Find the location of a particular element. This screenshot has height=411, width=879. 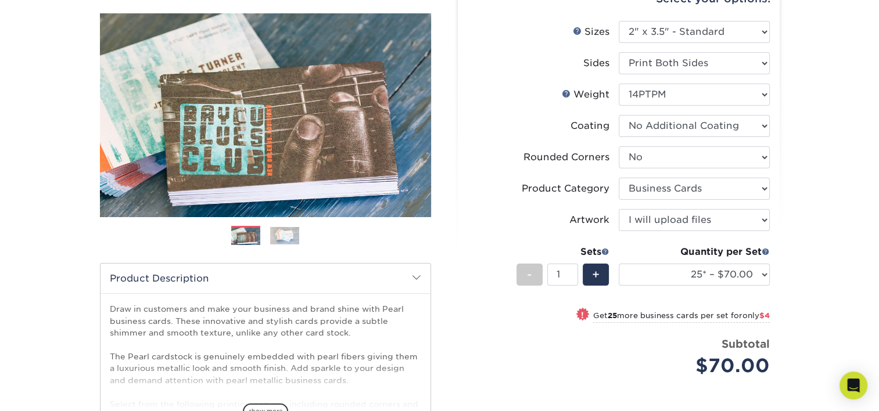

div: Open Intercom Messenger is located at coordinates (854, 386).